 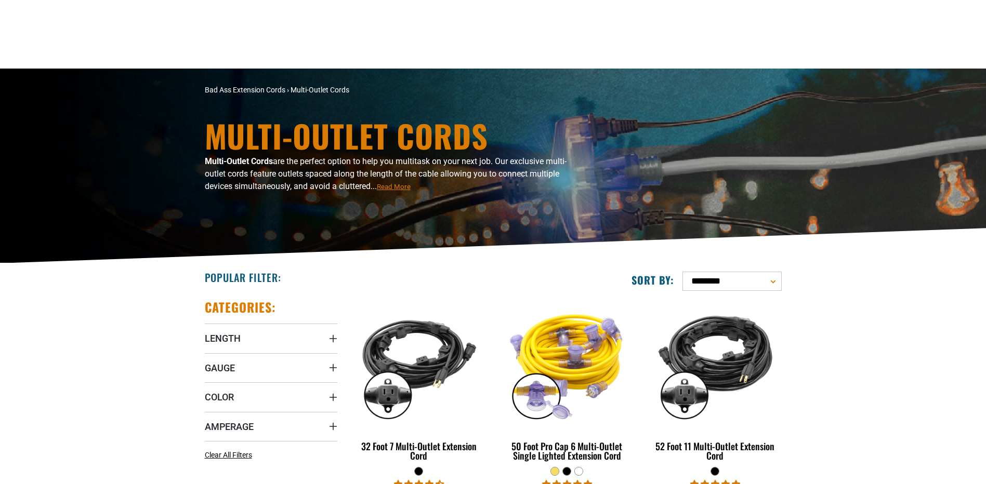 What do you see at coordinates (567, 364) in the screenshot?
I see `img: yellow` at bounding box center [567, 364].